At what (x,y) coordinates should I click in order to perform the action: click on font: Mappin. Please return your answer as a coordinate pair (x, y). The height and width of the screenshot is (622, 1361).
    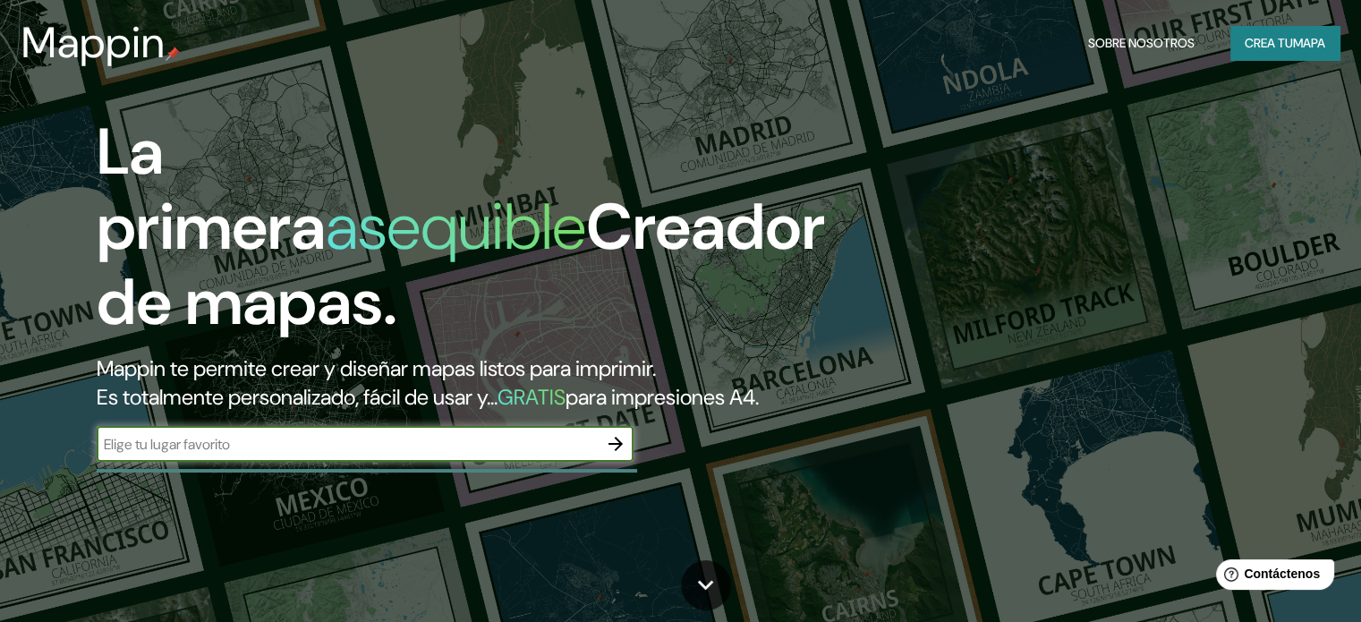
    Looking at the image, I should click on (93, 42).